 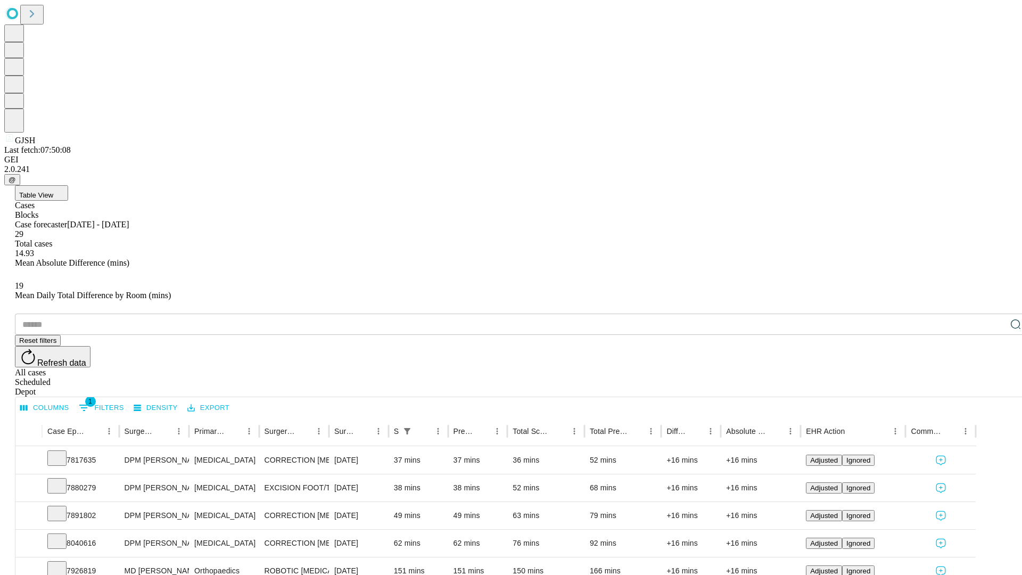 I want to click on span: Last fetch: 07:50:08, so click(x=37, y=150).